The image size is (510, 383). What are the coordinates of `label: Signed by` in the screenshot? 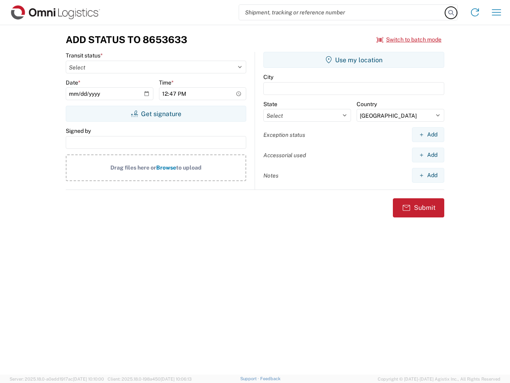 It's located at (78, 131).